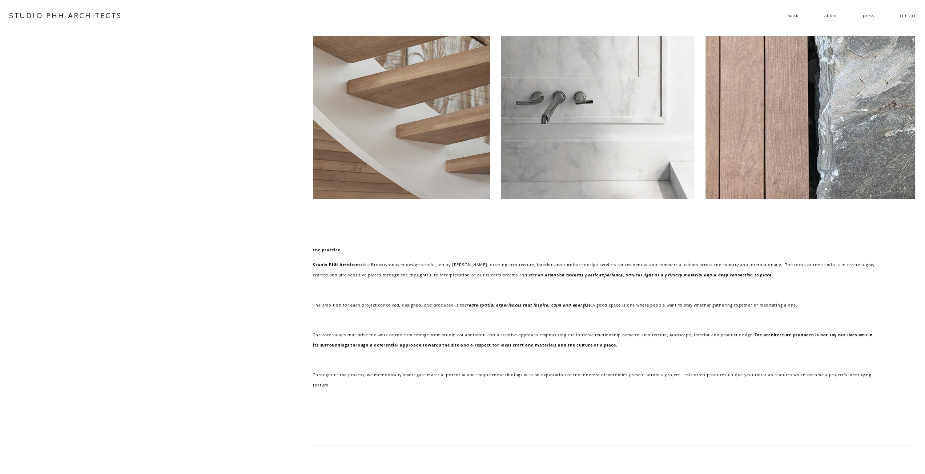  I want to click on p: The ambition for each project conceived, designed, and produced is to A good space is one where p..., so click(596, 305).